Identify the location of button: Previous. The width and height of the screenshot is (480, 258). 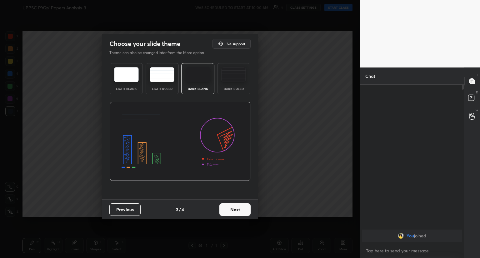
(125, 210).